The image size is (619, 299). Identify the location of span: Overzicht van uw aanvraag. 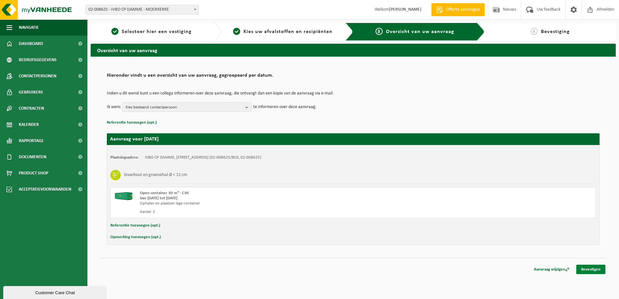
(420, 32).